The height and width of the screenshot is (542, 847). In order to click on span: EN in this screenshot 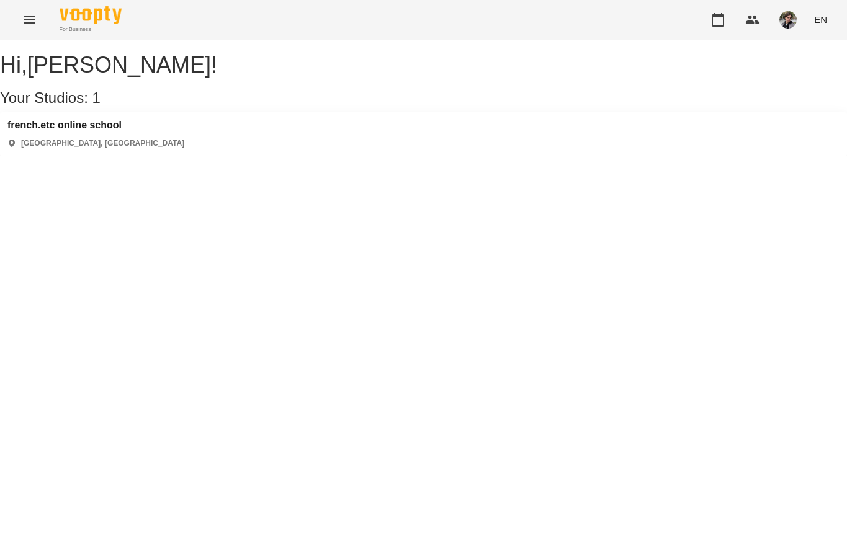, I will do `click(821, 19)`.